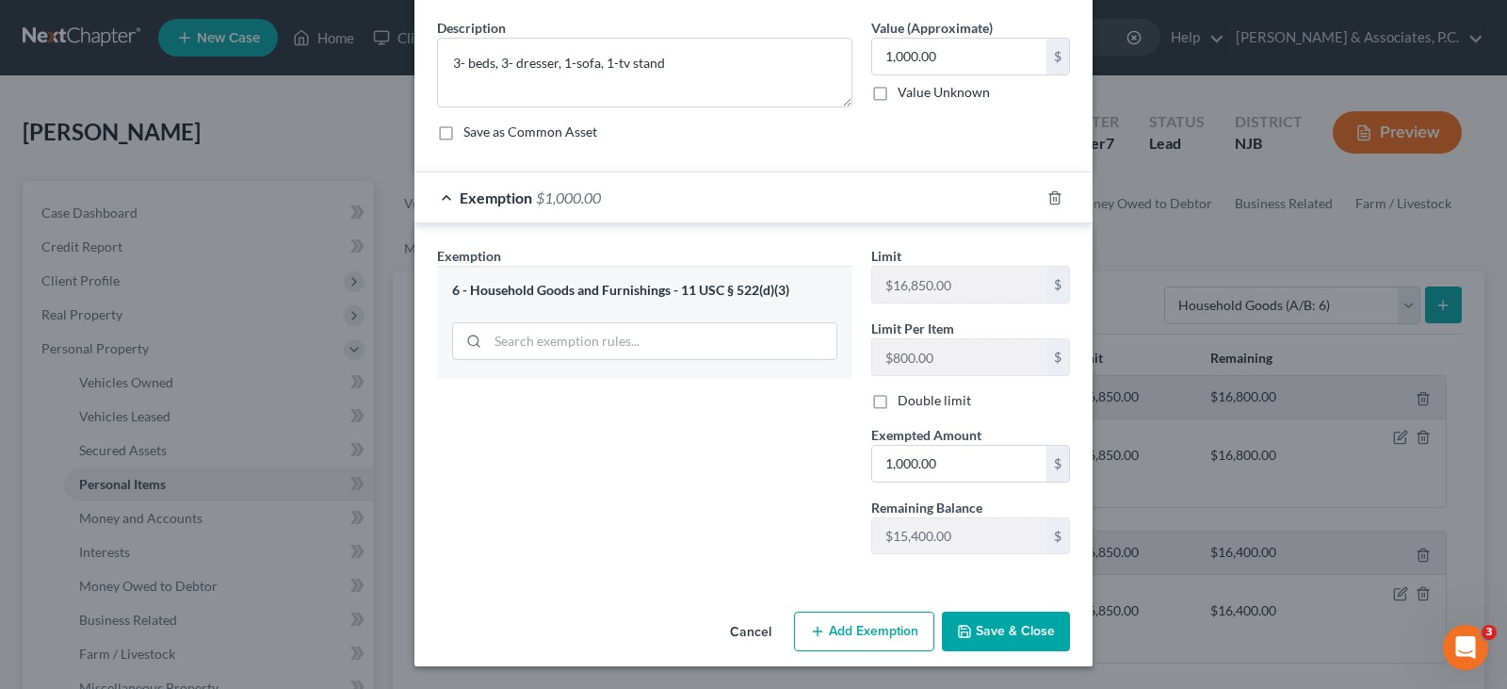 The height and width of the screenshot is (689, 1507). What do you see at coordinates (927, 507) in the screenshot?
I see `label: Remaining Balance` at bounding box center [927, 507].